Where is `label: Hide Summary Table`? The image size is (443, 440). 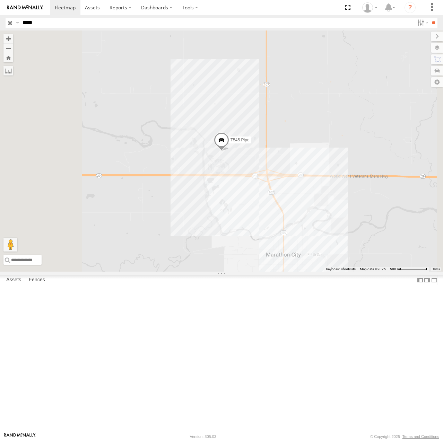
label: Hide Summary Table is located at coordinates (434, 280).